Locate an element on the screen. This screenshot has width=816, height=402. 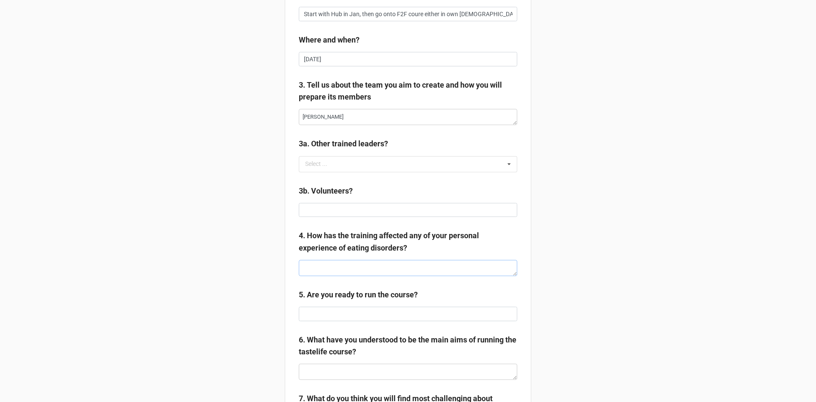
label: 3a. Other trained leaders? is located at coordinates (343, 144).